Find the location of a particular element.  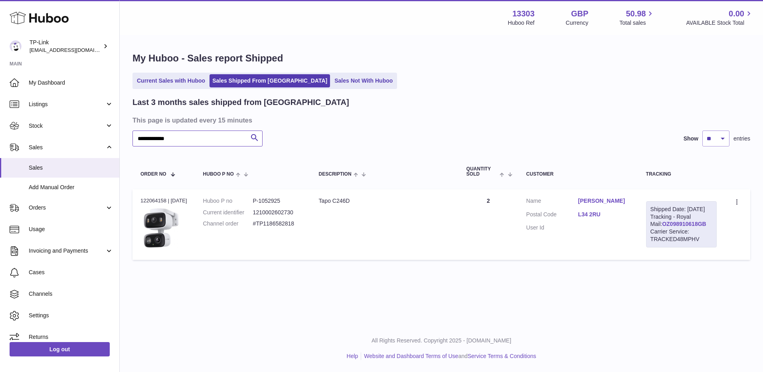

span: entries is located at coordinates (742, 139).